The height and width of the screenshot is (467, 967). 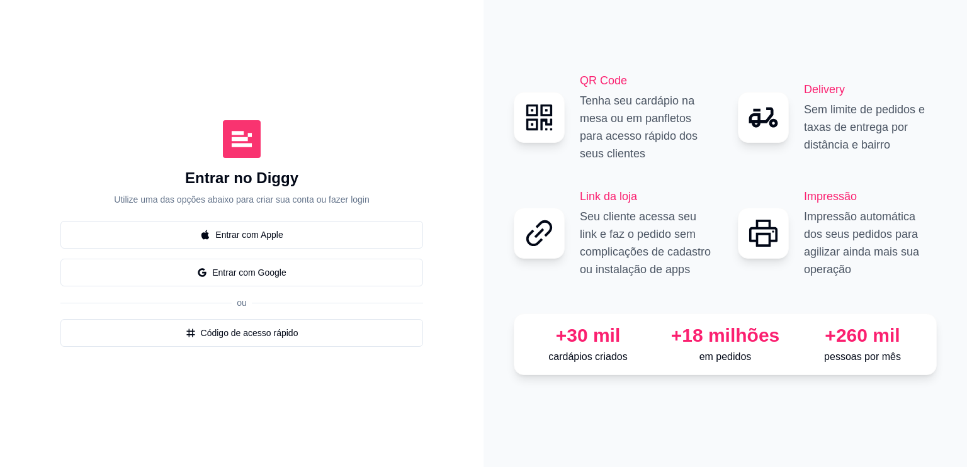 I want to click on p: Impressão automática dos seus pedidos para agilizar ainda mais sua operação, so click(x=870, y=243).